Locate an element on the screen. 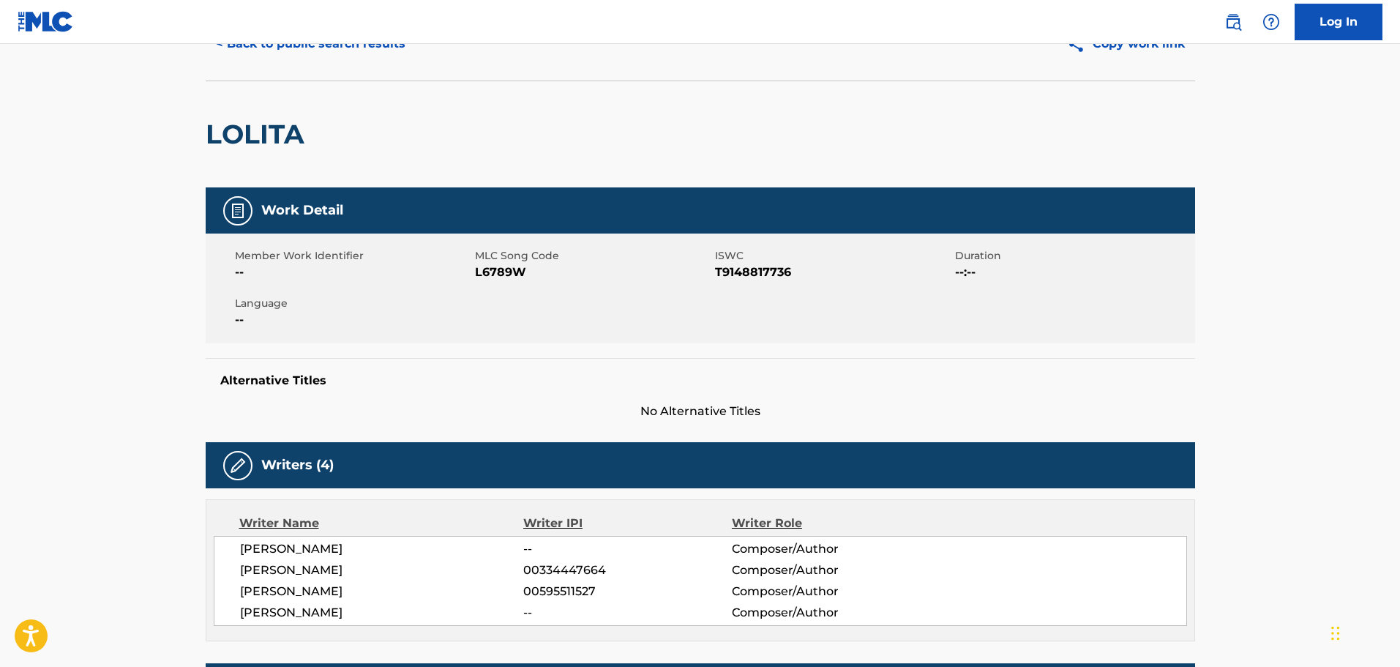 The width and height of the screenshot is (1400, 667). span: Member Work Identifier is located at coordinates (353, 255).